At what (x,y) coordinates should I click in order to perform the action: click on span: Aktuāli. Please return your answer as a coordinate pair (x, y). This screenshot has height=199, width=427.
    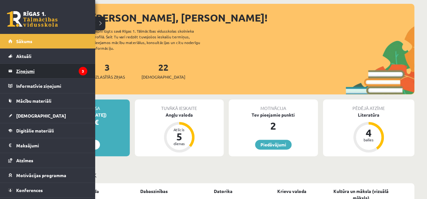
    Looking at the image, I should click on (24, 56).